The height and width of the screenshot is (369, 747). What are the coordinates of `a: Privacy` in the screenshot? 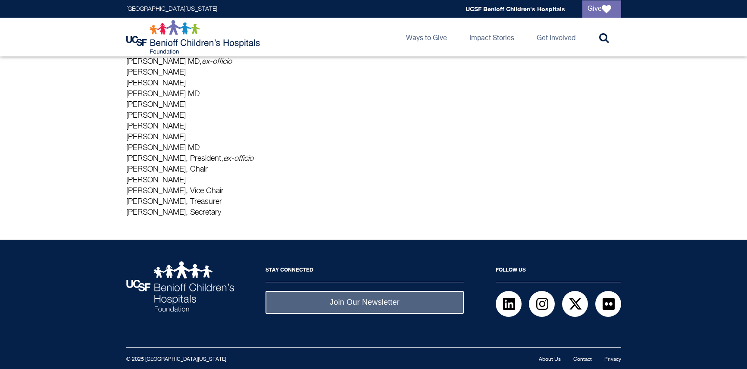 It's located at (612, 359).